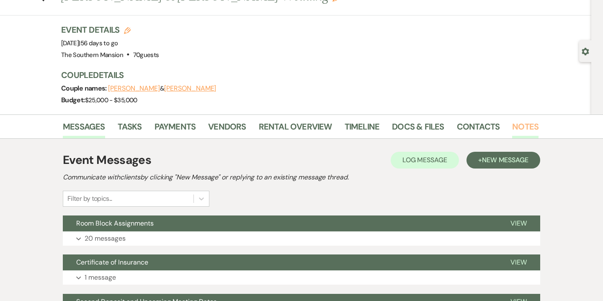  What do you see at coordinates (280, 223) in the screenshot?
I see `button: Room Block Assignments` at bounding box center [280, 223].